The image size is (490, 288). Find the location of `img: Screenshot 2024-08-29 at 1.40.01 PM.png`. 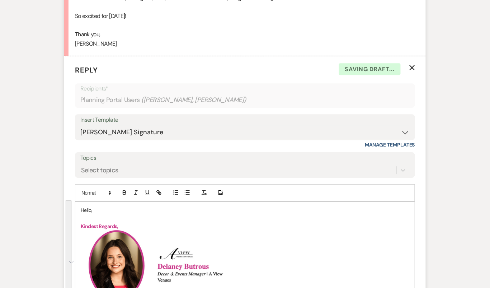

img: Screenshot 2024-08-29 at 1.40.01 PM.png is located at coordinates (193, 265).